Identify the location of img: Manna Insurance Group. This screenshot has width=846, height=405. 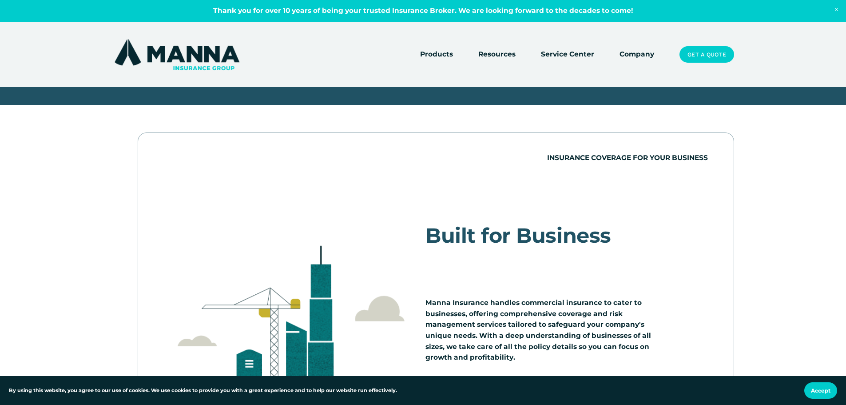
(177, 55).